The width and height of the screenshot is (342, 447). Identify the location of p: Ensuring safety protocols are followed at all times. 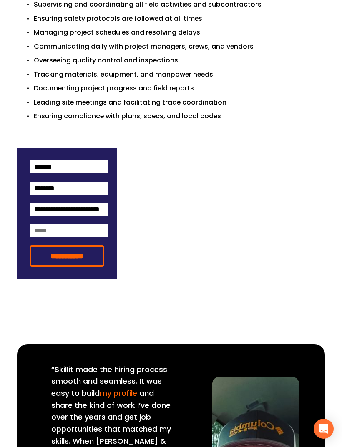
(179, 19).